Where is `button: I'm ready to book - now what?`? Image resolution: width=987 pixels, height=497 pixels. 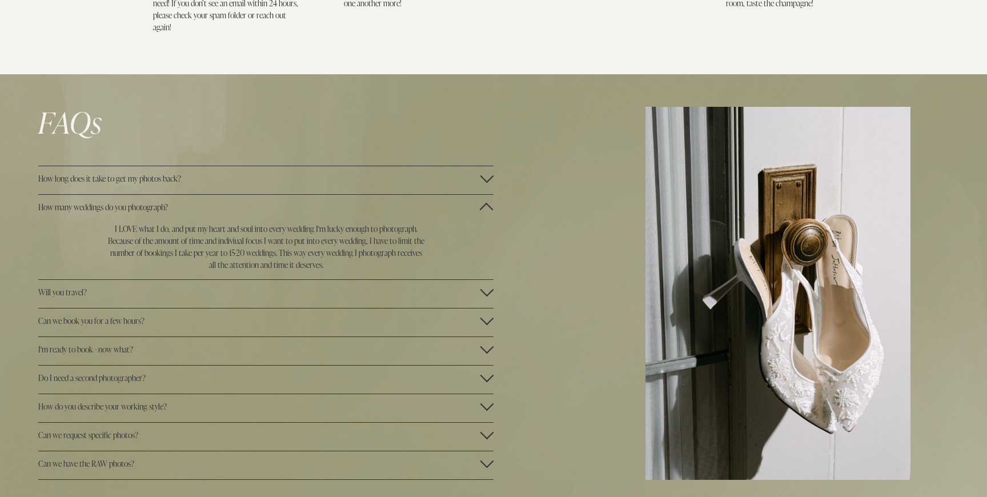 button: I'm ready to book - now what? is located at coordinates (266, 351).